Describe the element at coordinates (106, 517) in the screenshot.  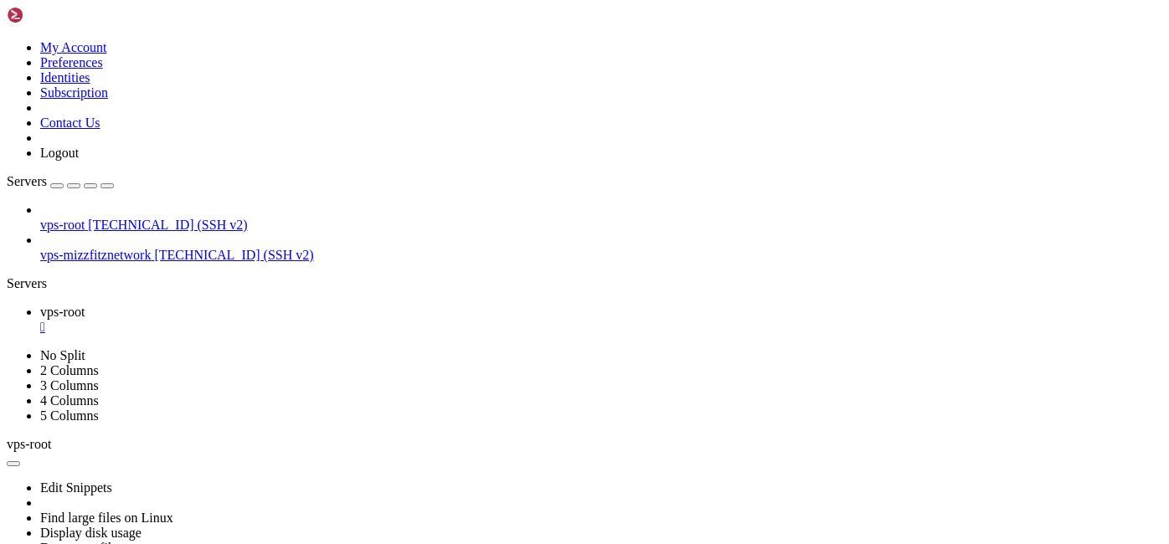
I see `a: Find large files on Linux` at that location.